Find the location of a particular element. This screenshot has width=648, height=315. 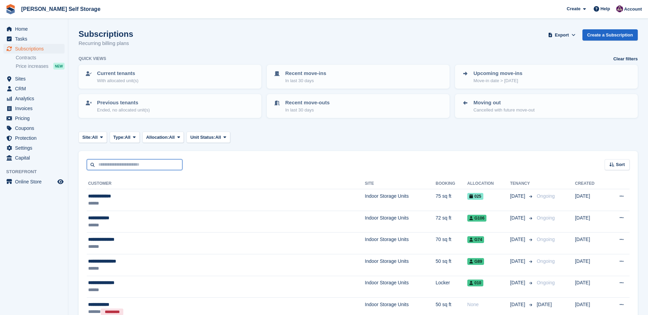

a: Preview store is located at coordinates (60, 182).